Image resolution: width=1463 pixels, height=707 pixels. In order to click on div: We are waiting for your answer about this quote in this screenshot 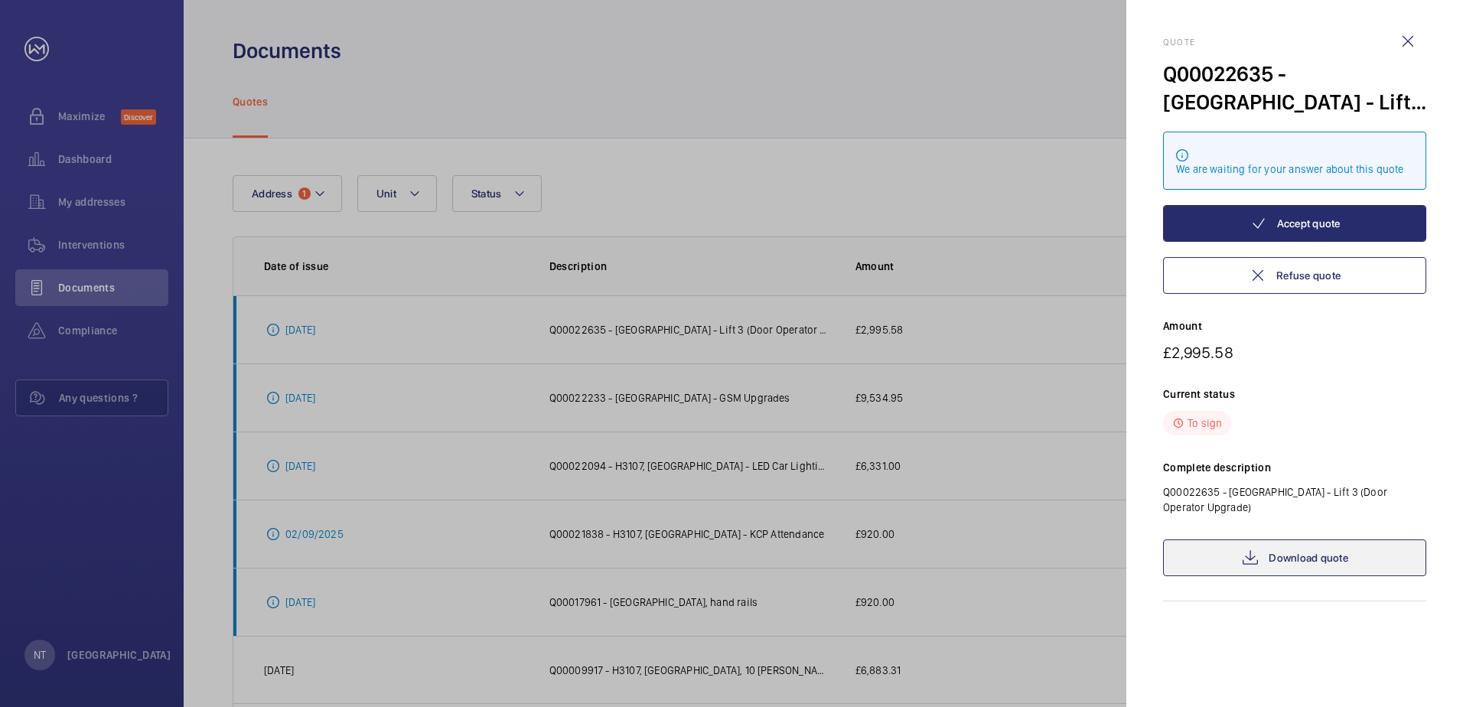, I will do `click(1294, 169)`.